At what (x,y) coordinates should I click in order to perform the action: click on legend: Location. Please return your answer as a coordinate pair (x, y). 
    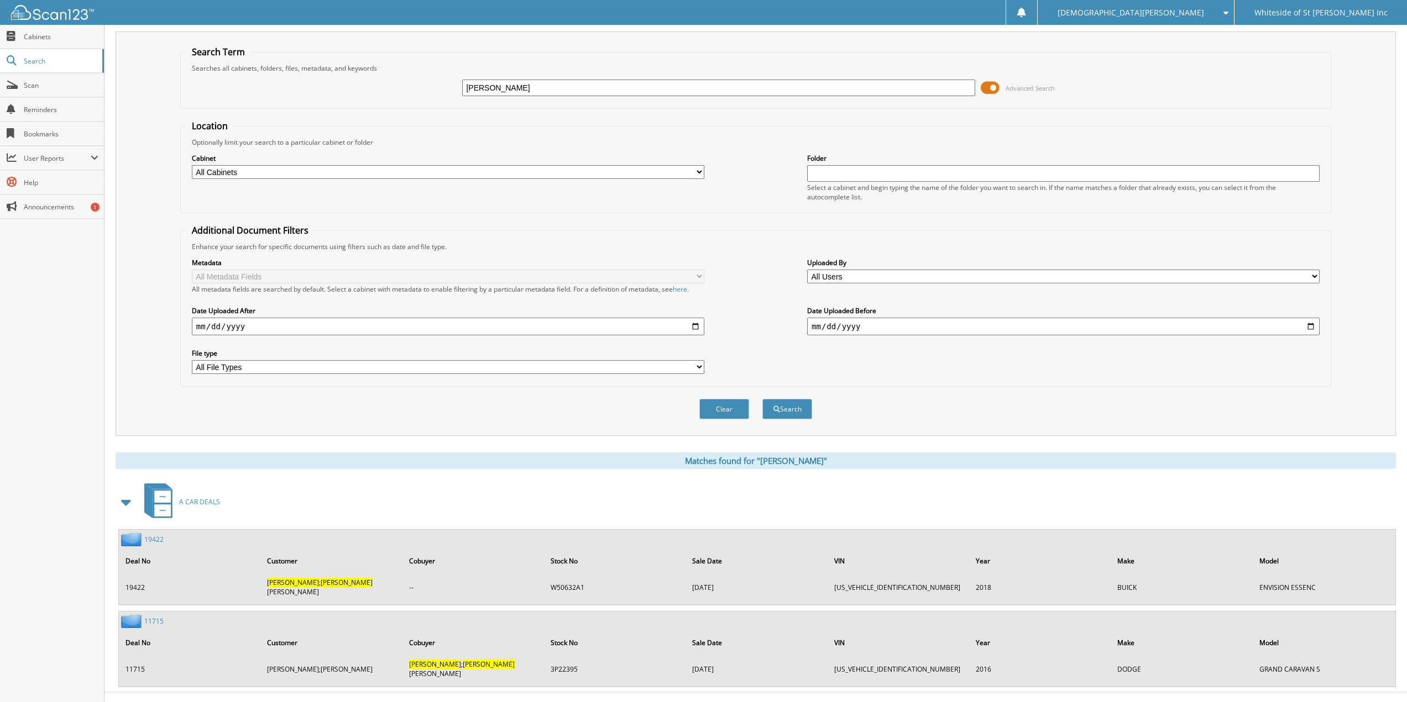
    Looking at the image, I should click on (209, 126).